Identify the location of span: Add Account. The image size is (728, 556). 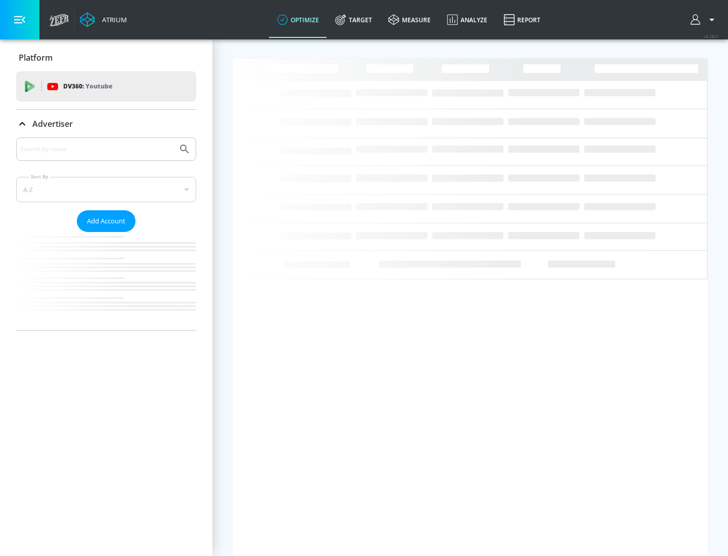
(106, 221).